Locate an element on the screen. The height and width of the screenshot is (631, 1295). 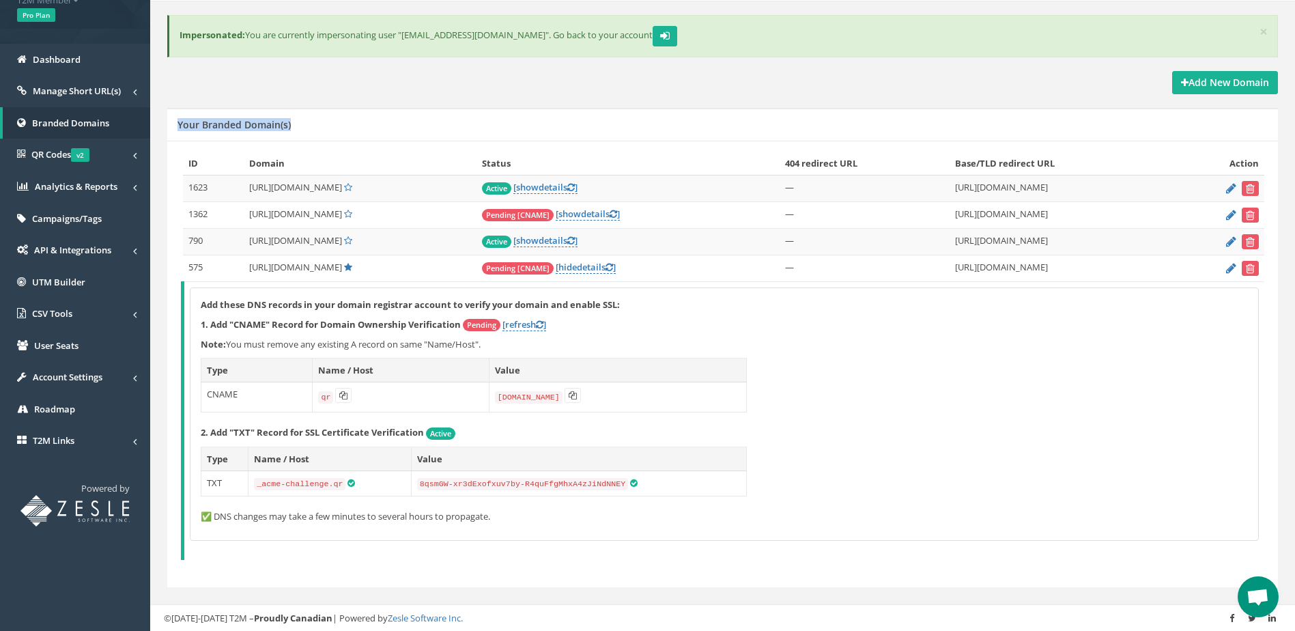
span: UTM Builder is located at coordinates (59, 282).